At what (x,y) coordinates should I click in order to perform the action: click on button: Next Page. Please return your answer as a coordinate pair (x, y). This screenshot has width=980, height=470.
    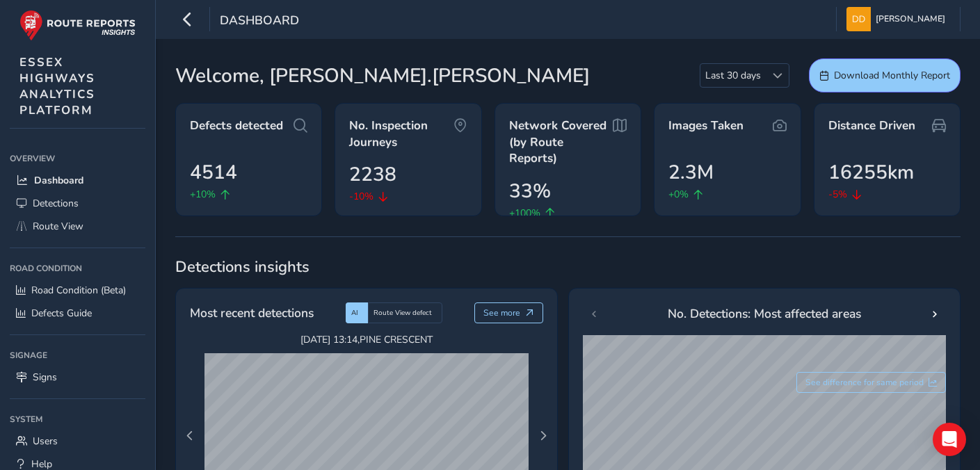
    Looking at the image, I should click on (543, 436).